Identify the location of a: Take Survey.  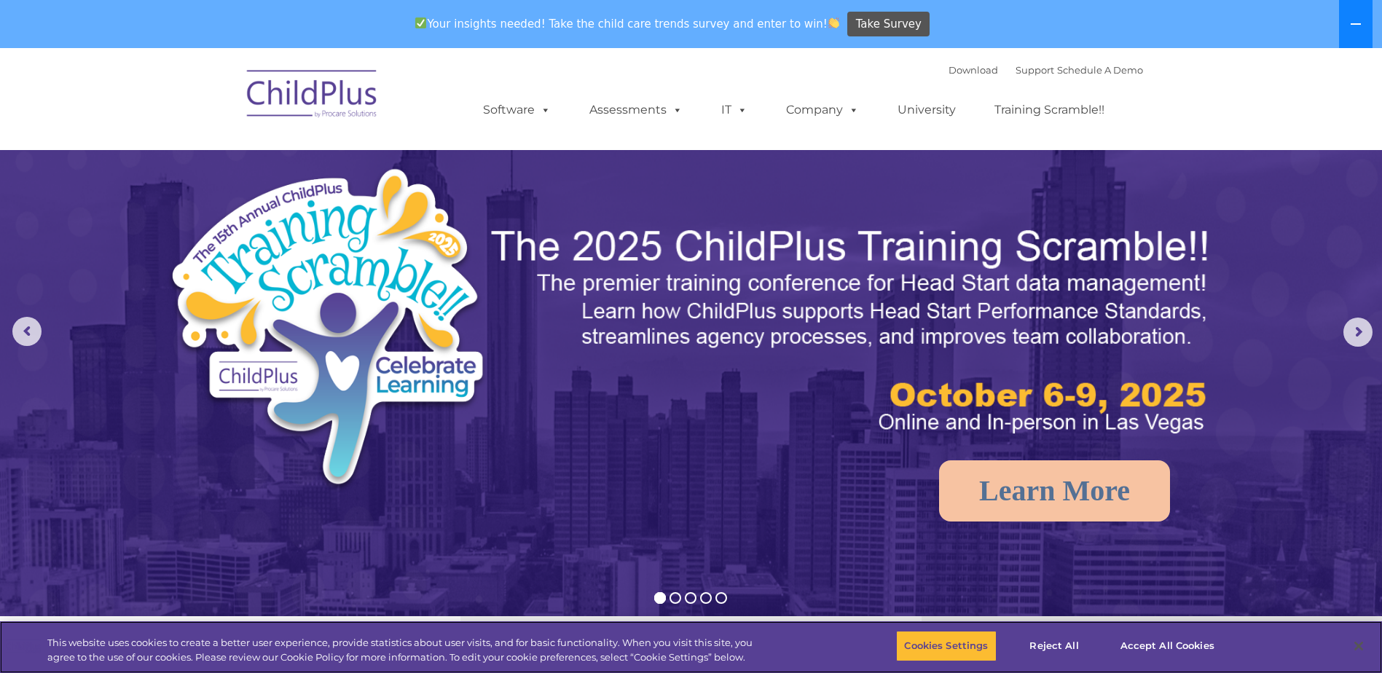
(888, 24).